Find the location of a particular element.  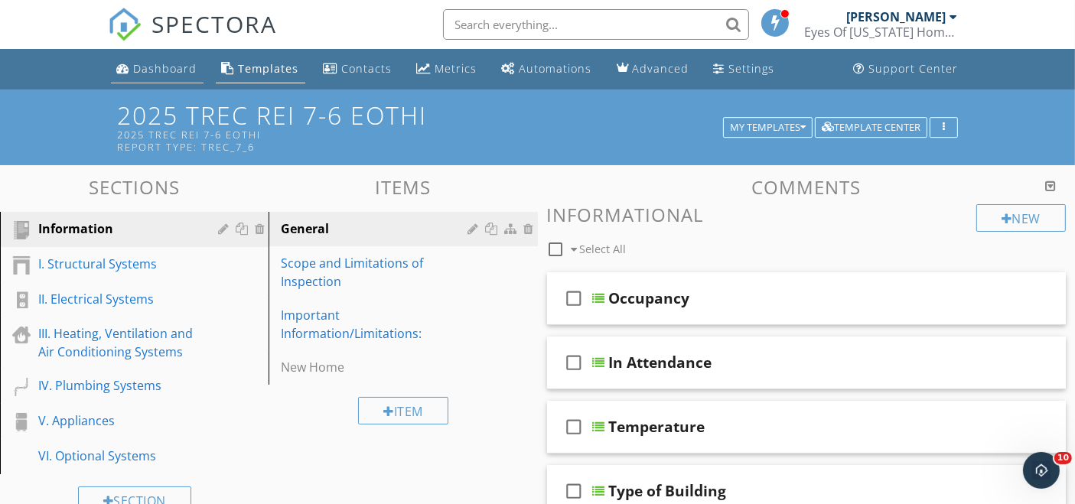

div: Support Center is located at coordinates (913, 68).